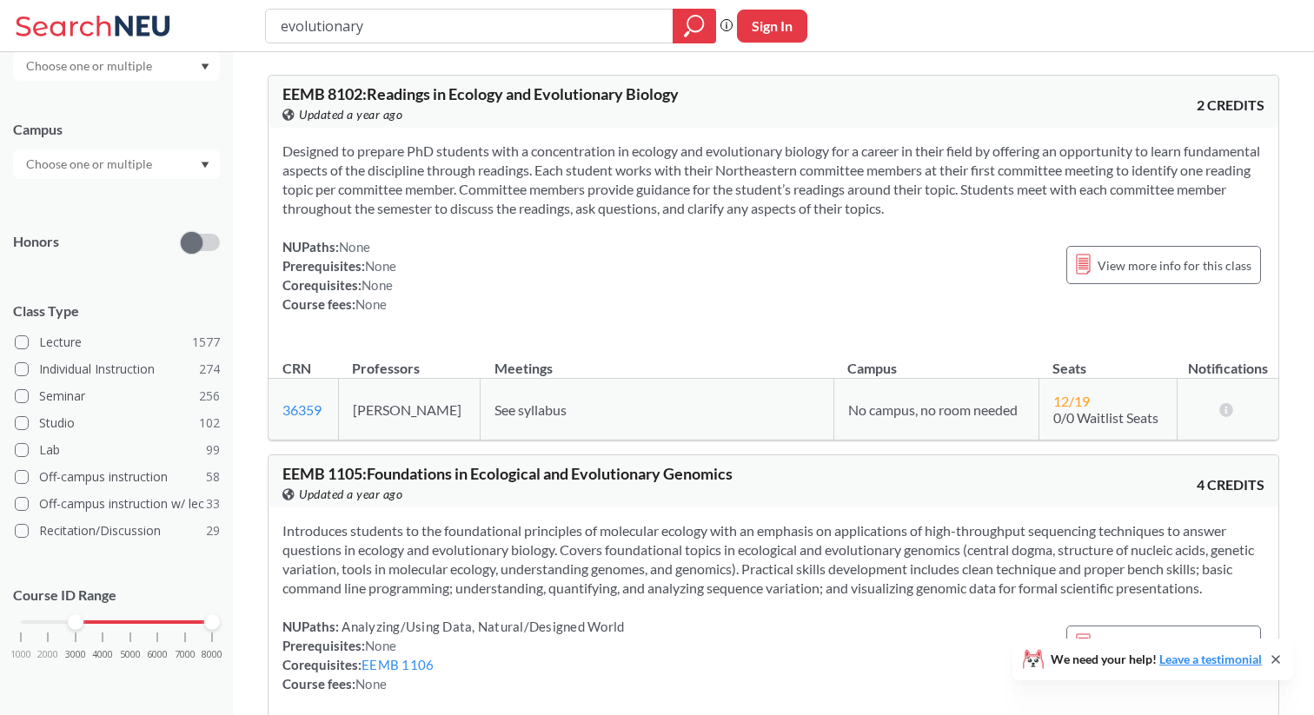 Image resolution: width=1314 pixels, height=715 pixels. Describe the element at coordinates (481, 627) in the screenshot. I see `span: Analyzing/Using Data, Natural/Designed World` at that location.